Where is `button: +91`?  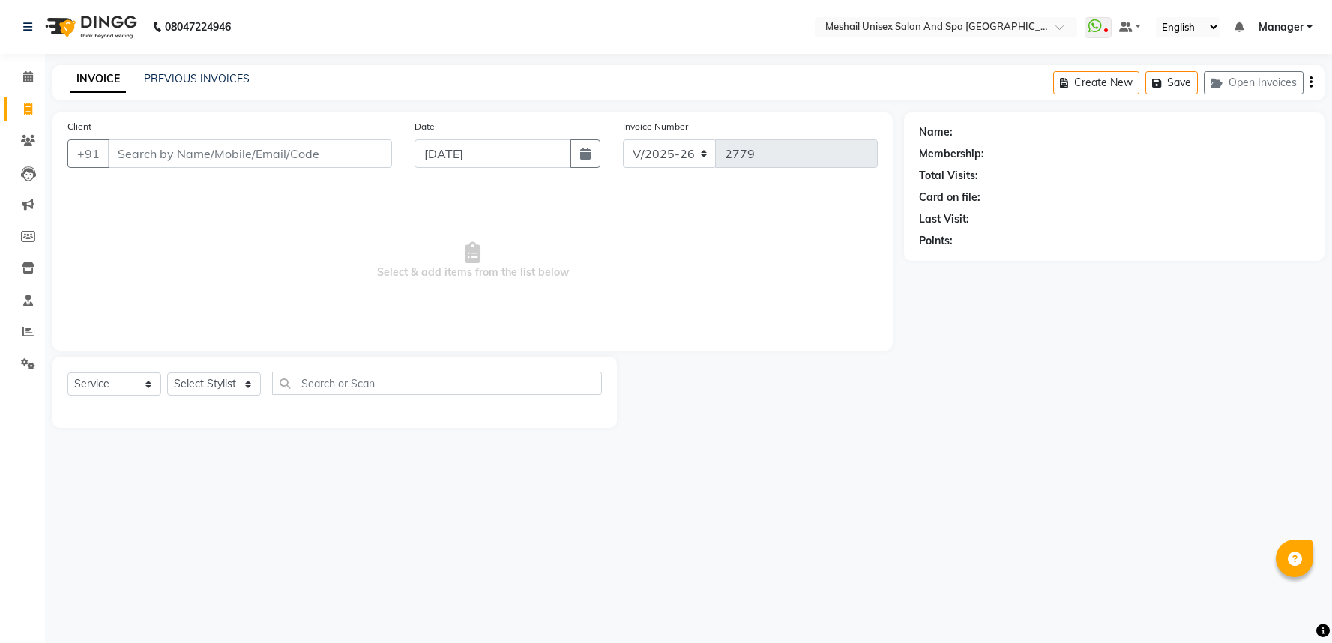 button: +91 is located at coordinates (88, 154).